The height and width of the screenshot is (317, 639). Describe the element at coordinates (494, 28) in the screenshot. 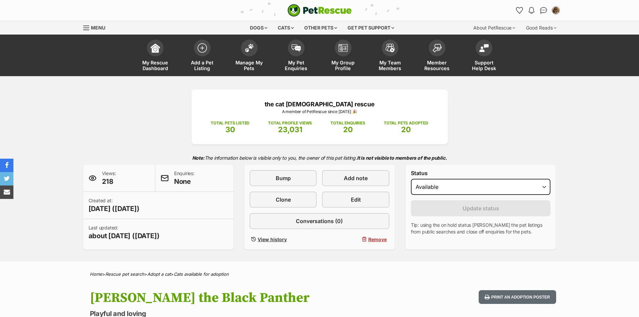

I see `div: About PetRescue` at that location.